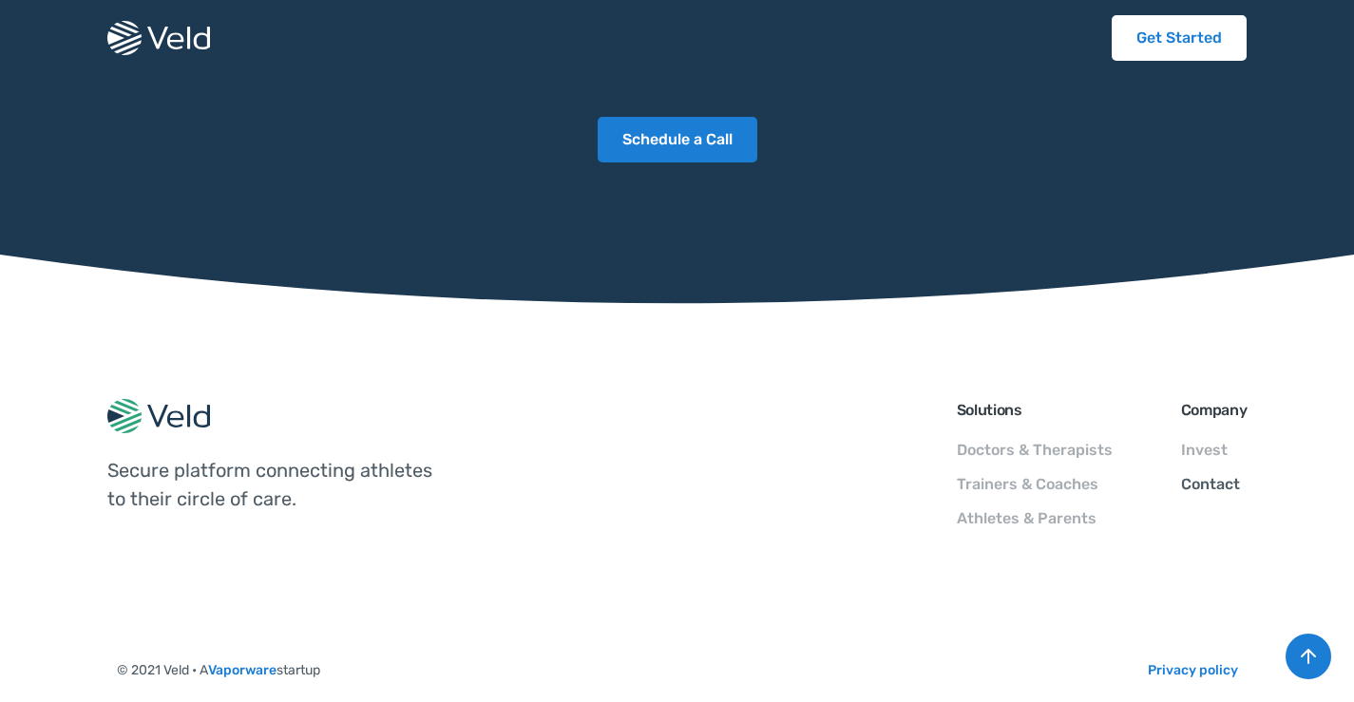  Describe the element at coordinates (678, 140) in the screenshot. I see `a: Schedule a Call` at that location.